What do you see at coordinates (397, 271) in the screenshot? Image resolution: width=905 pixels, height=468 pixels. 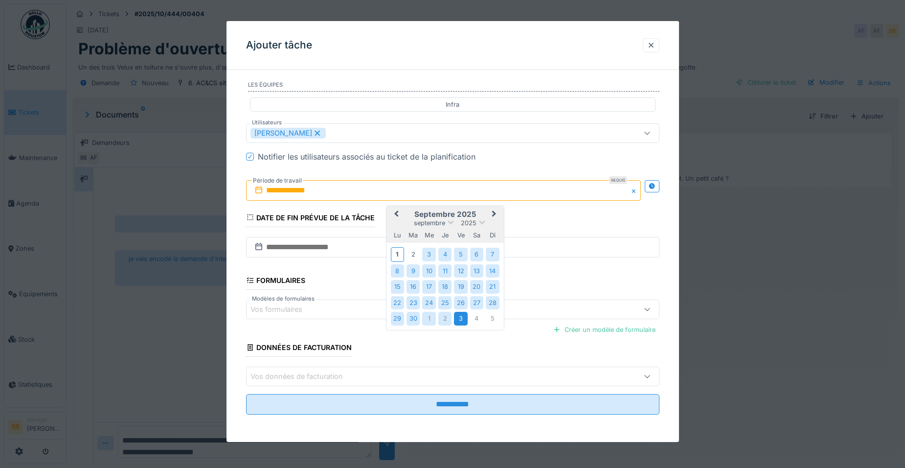 I see `div: Choose lundi 8 septembre 2025` at bounding box center [397, 271].